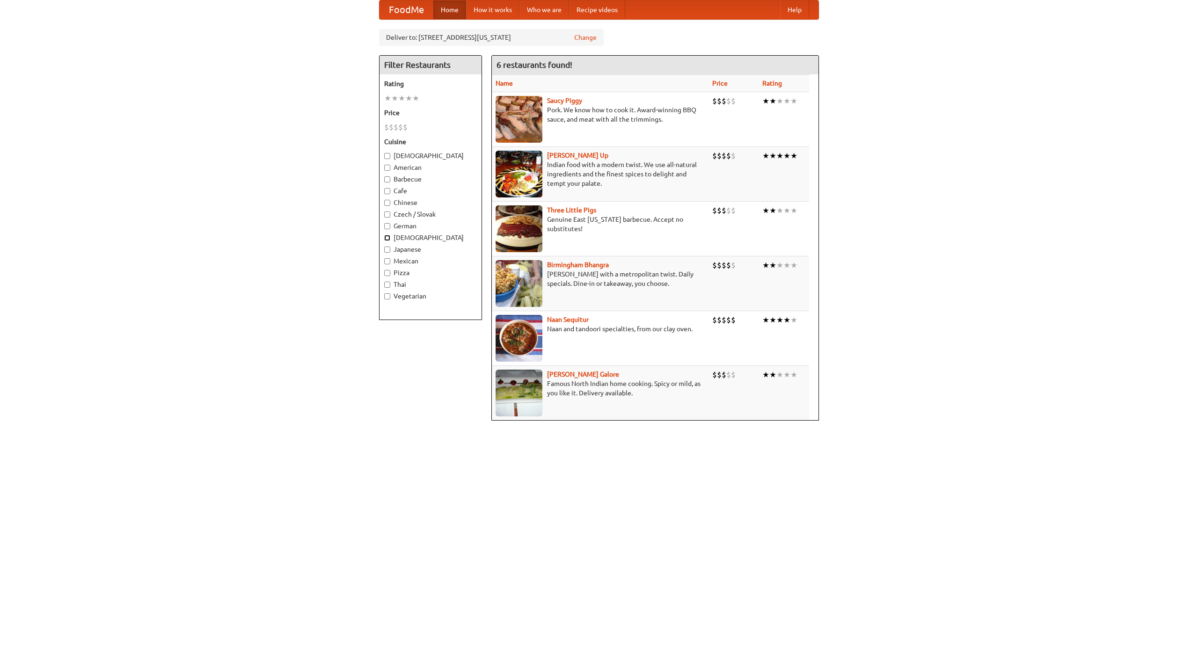 The width and height of the screenshot is (1198, 662). What do you see at coordinates (387, 273) in the screenshot?
I see `input: Pizza` at bounding box center [387, 273].